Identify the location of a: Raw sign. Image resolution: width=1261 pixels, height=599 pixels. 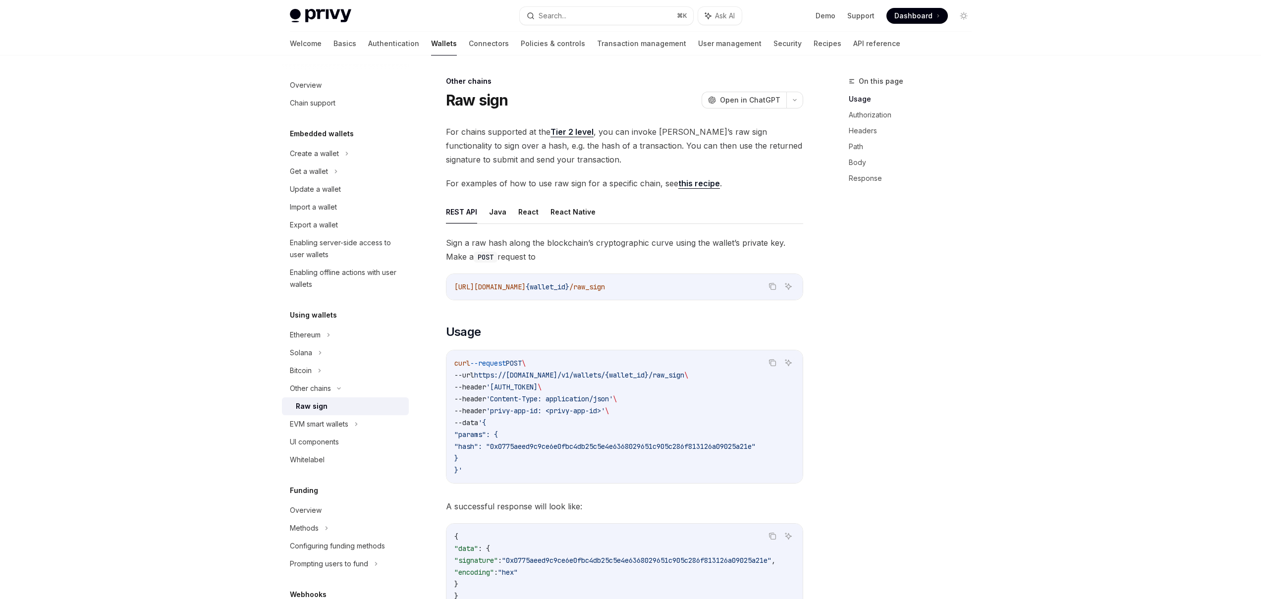
(345, 406).